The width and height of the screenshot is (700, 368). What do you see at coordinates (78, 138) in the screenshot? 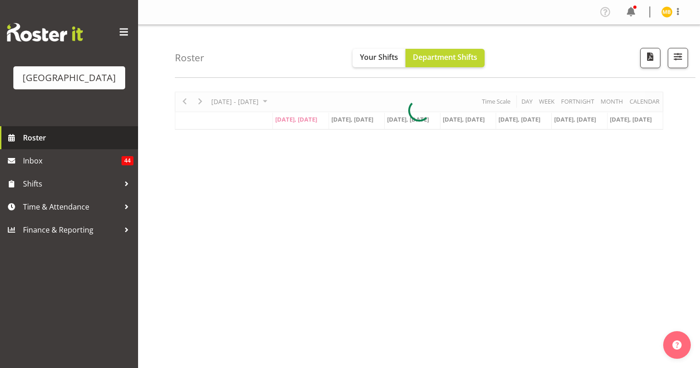
I see `span: Roster` at bounding box center [78, 138].